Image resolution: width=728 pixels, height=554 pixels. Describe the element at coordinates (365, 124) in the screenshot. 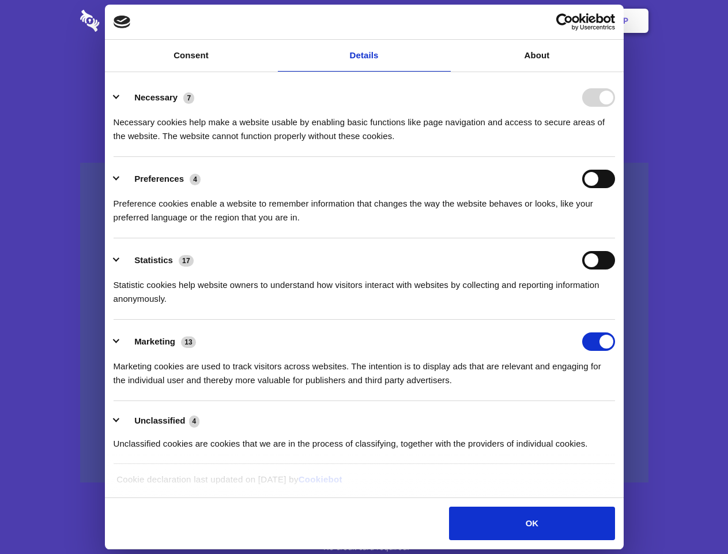

I see `h4: Auto-redaction of sensitive data, encrypted data sharing and self-destructing private chats. Shar...` at that location.